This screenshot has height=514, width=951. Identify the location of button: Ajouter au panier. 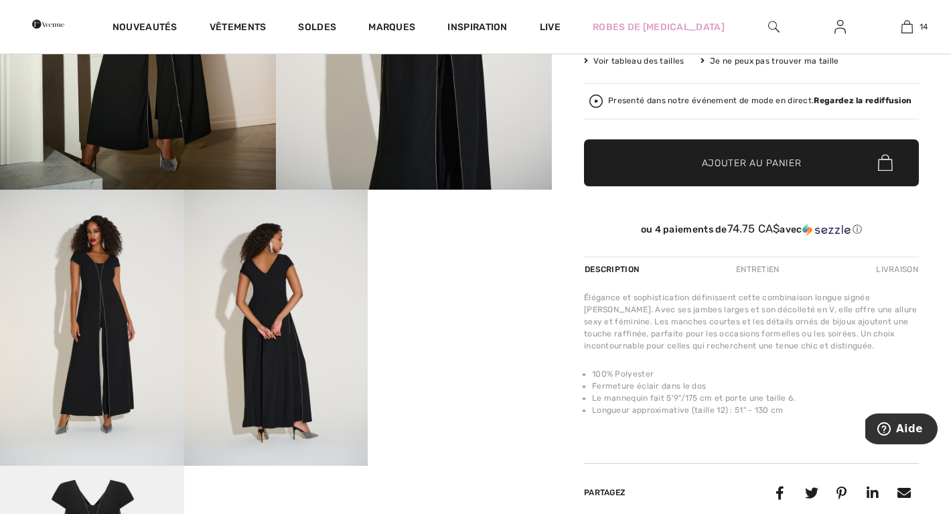
(752, 163).